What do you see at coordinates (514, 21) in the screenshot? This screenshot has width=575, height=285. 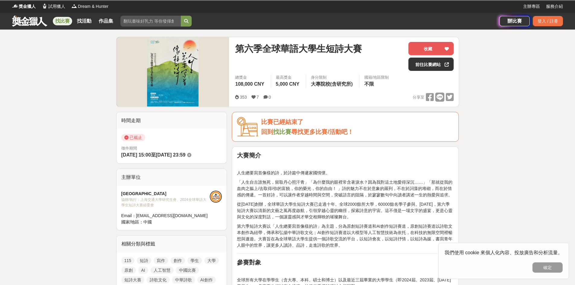 I see `a: 辦比賽` at bounding box center [514, 21].